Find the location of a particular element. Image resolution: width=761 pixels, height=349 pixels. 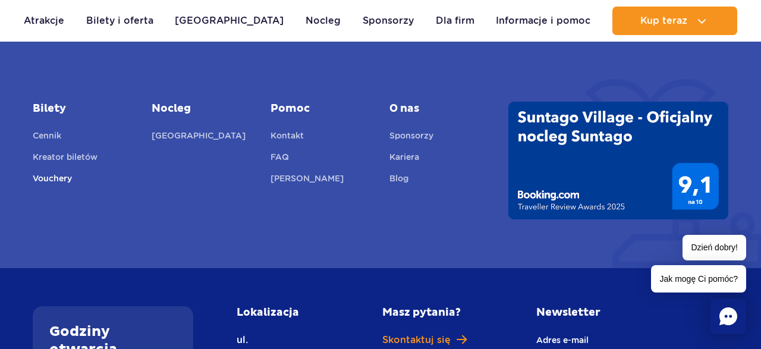

a: Informacje i pomoc is located at coordinates (543, 21).